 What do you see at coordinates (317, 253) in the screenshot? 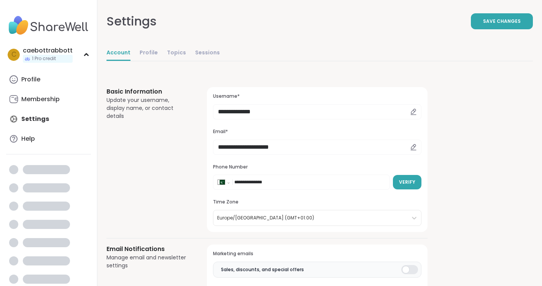
I see `h3: Marketing emails` at bounding box center [317, 253].